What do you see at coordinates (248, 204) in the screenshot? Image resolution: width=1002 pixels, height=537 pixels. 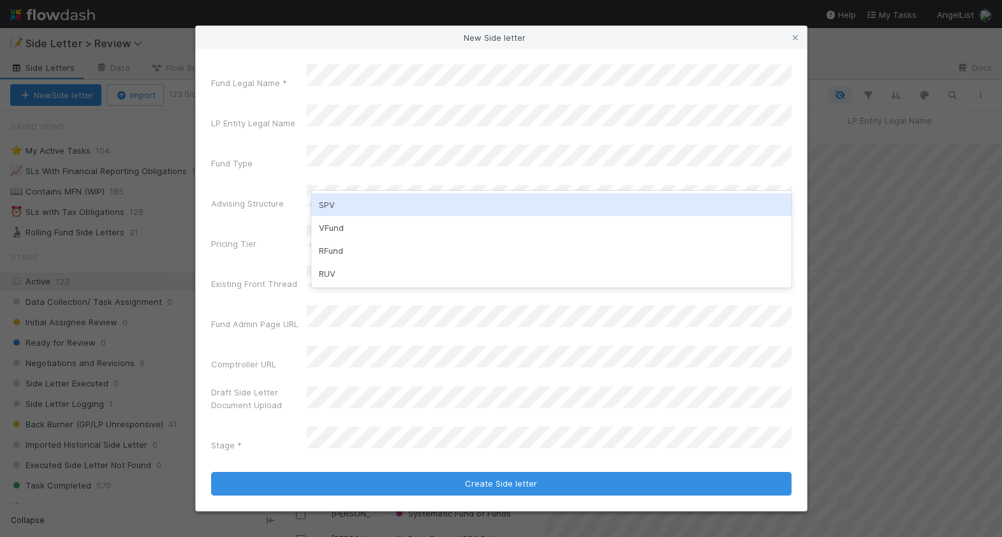 I see `label: Advising Structure` at bounding box center [248, 204].